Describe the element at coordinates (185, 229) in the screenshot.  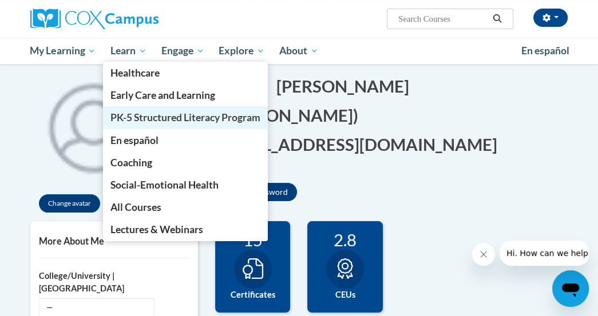
I see `a: Lectures & Webinars` at that location.